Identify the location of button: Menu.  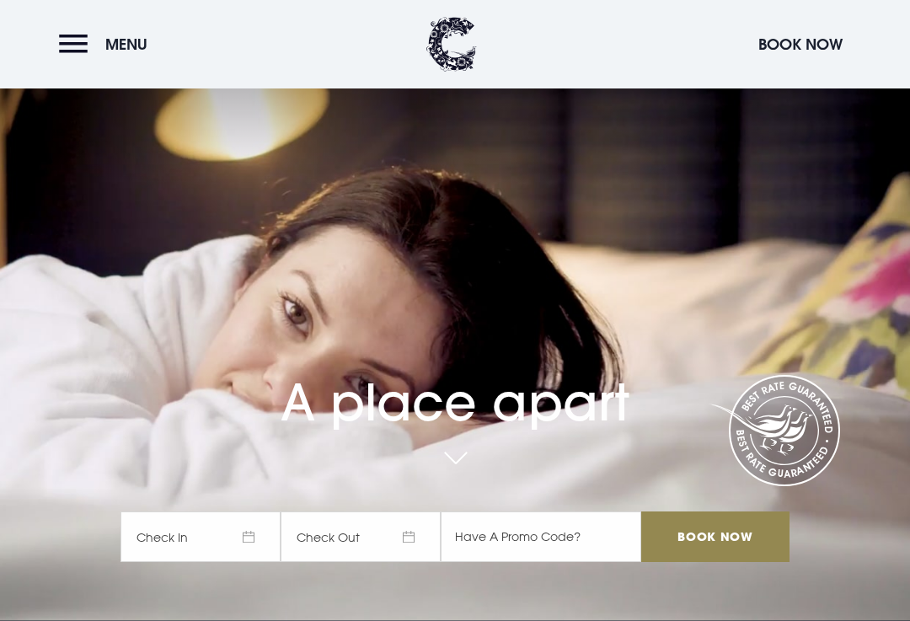
(107, 44).